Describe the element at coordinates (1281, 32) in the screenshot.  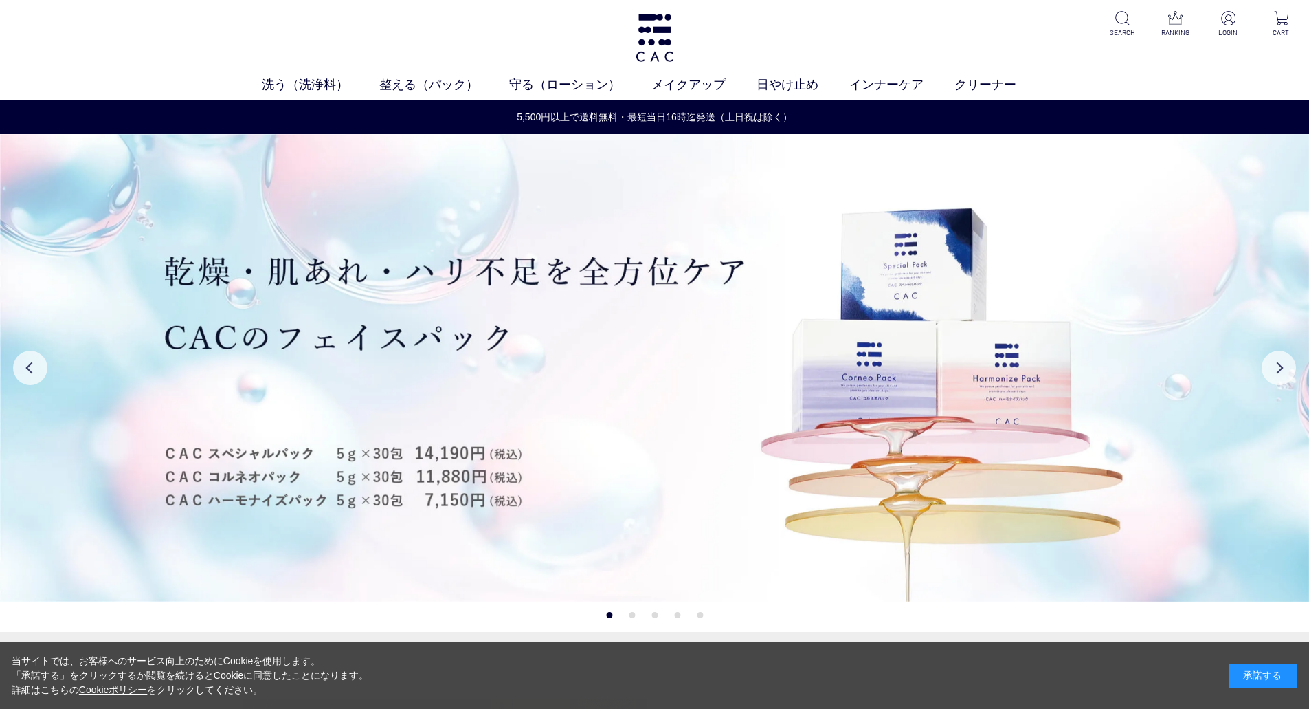
I see `p: CART` at that location.